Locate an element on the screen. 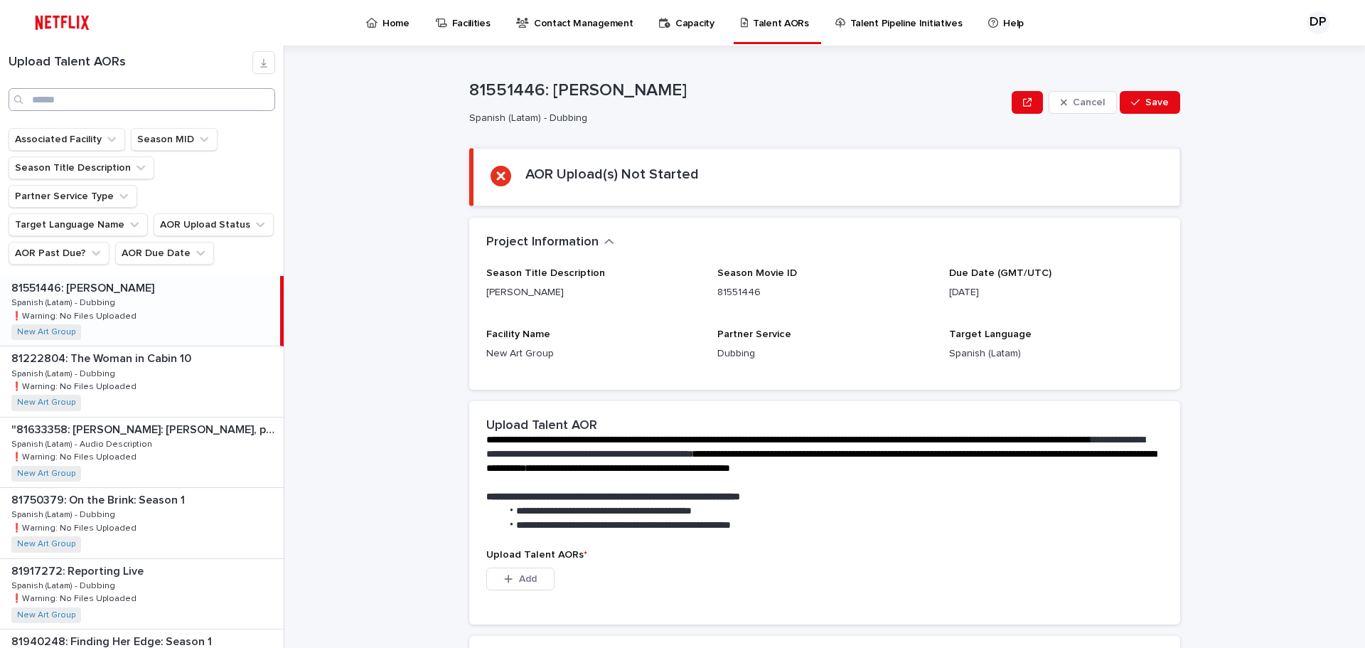  button: Save is located at coordinates (1150, 102).